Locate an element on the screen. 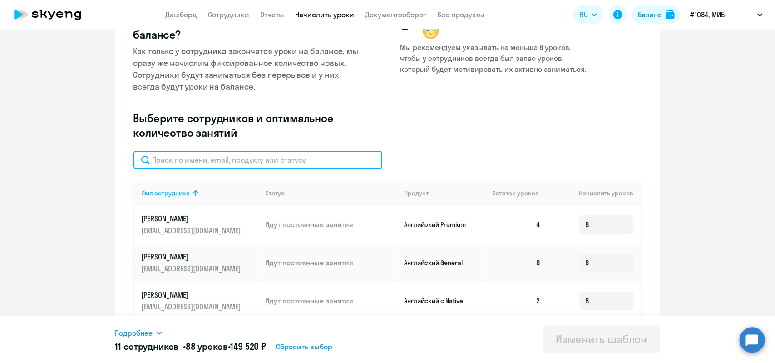  button: Балансbalance is located at coordinates (656, 15).